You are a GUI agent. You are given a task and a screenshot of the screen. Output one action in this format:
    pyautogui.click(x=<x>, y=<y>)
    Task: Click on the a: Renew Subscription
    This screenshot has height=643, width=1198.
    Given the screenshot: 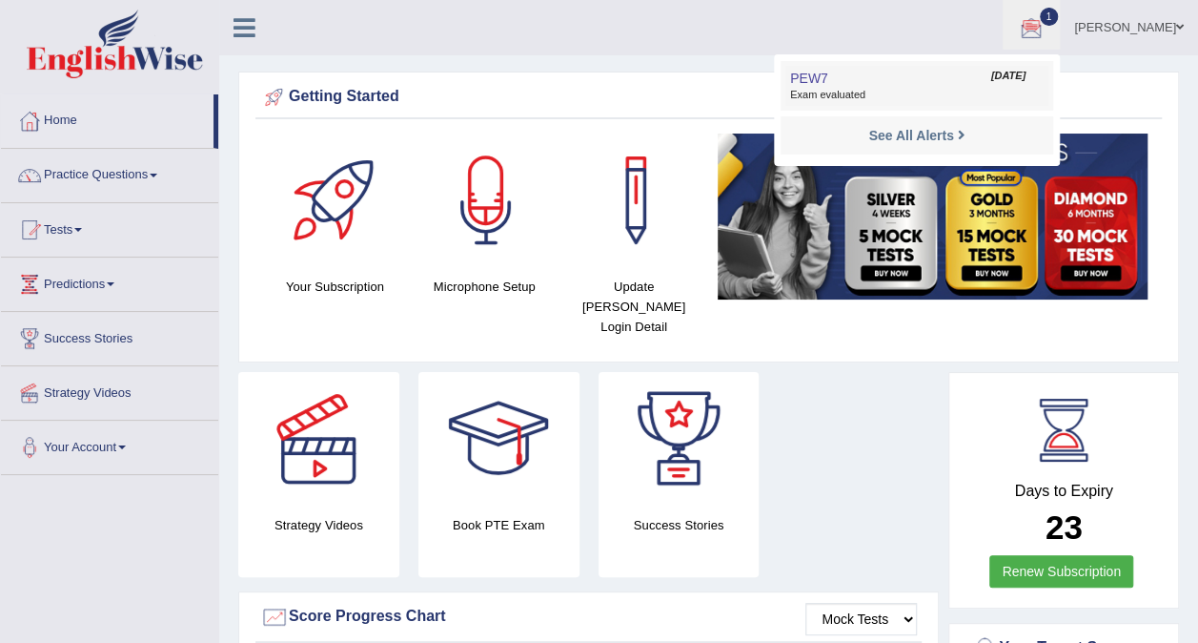 What is the action you would take?
    pyautogui.click(x=1061, y=571)
    